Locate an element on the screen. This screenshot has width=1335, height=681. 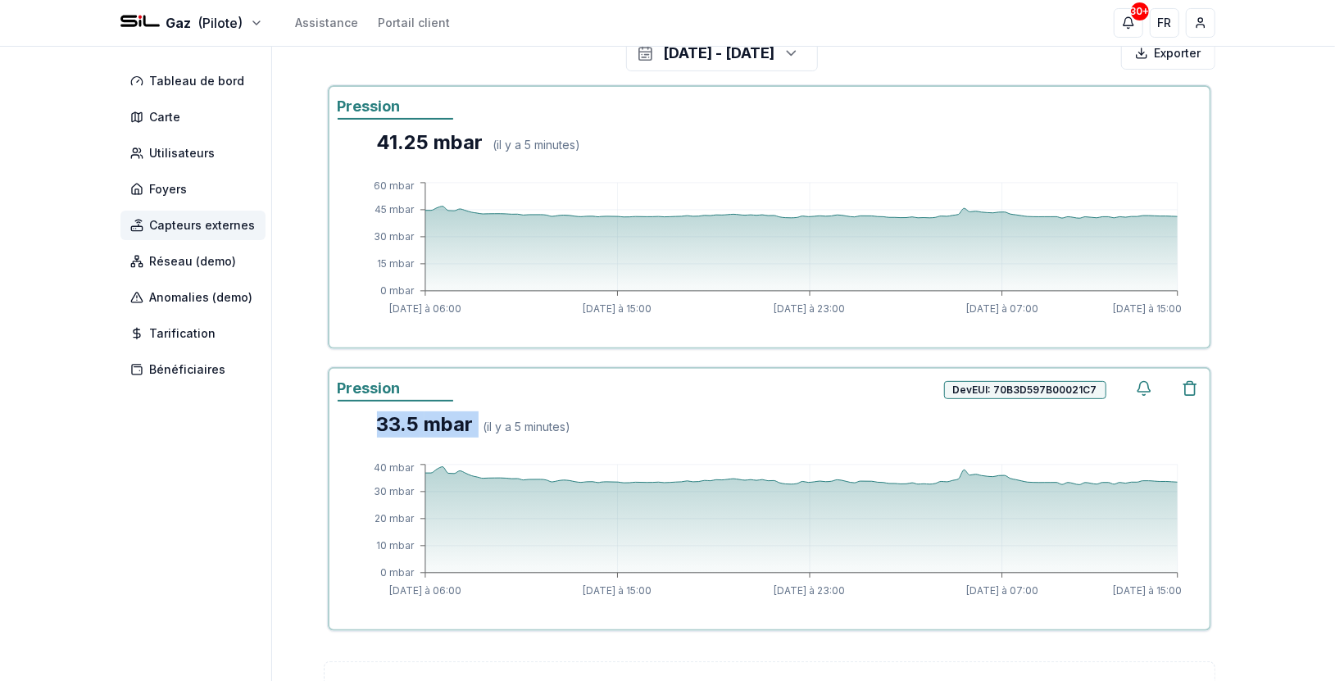
a: Assistance is located at coordinates (327, 23).